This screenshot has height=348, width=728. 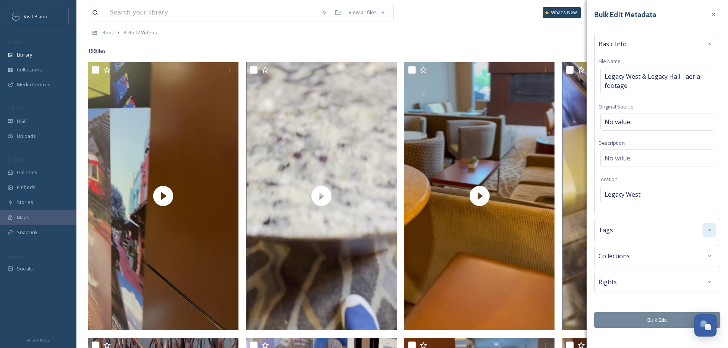 I want to click on span: COLLECT, so click(x=16, y=109).